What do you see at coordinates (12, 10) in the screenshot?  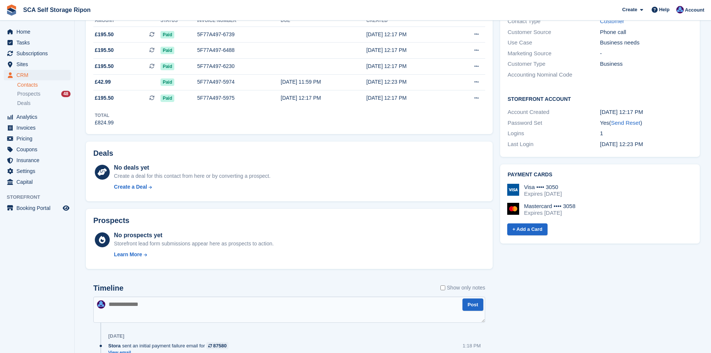 I see `img: stora-icon-8386f47178a22dfd0bd8f6a31ec36ba5ce8667c1dd55bd0f319d3a0aa187defe.svg` at bounding box center [12, 10].